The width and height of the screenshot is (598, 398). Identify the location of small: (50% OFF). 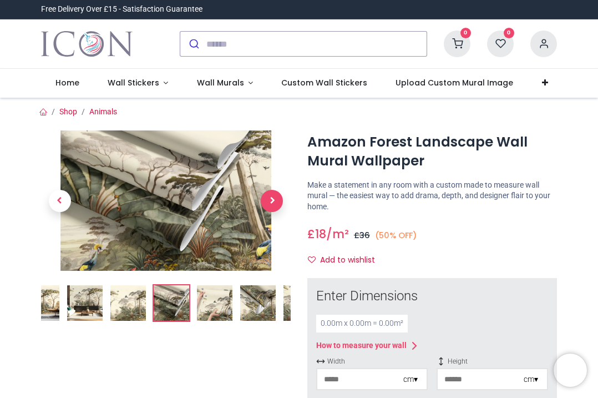
(396, 235).